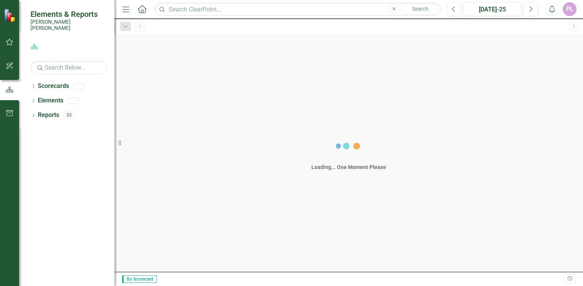 The width and height of the screenshot is (583, 286). What do you see at coordinates (349, 167) in the screenshot?
I see `div: Loading... One Moment Please` at bounding box center [349, 167].